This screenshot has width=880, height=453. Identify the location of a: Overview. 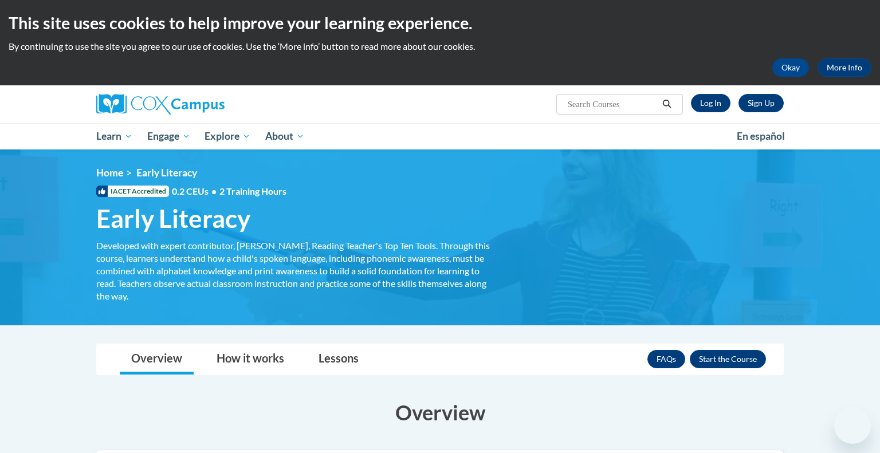
(156, 359).